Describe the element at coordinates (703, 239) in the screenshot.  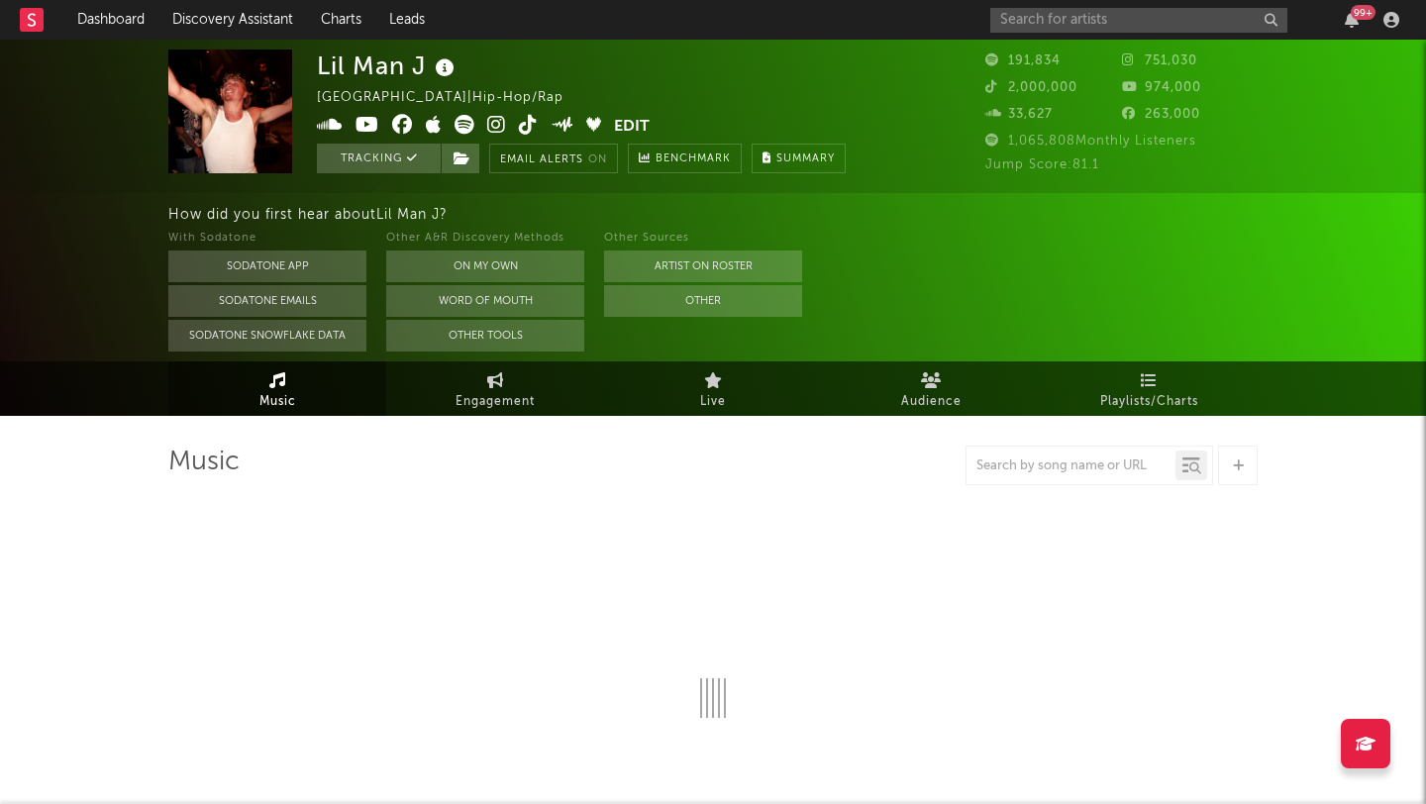
I see `div: Other Sources` at that location.